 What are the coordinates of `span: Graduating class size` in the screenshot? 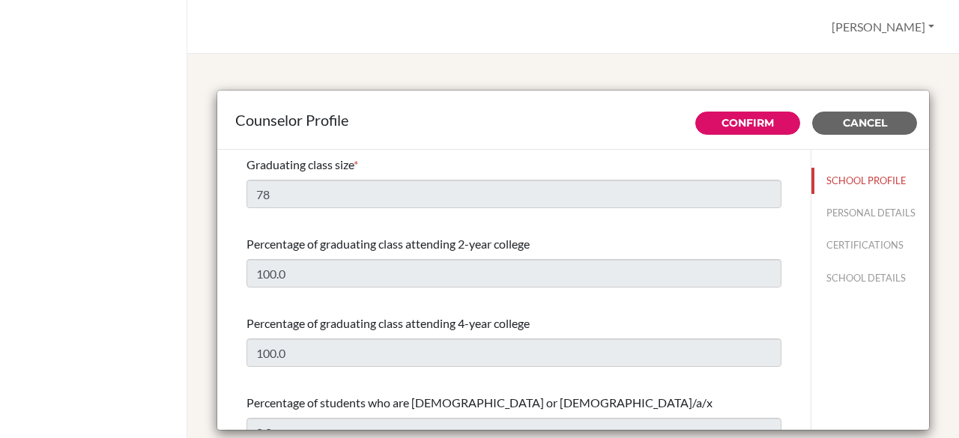 It's located at (300, 164).